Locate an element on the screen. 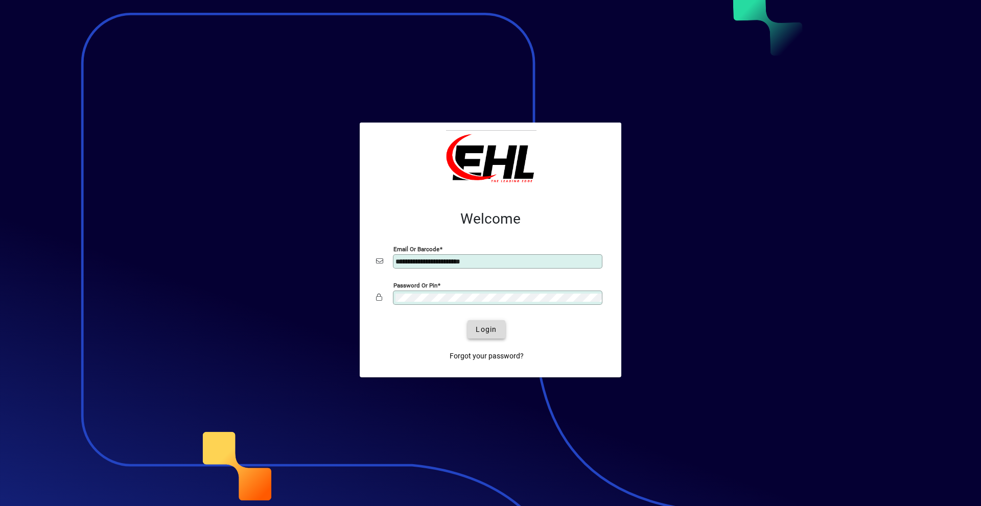 The height and width of the screenshot is (506, 981). a: Forgot your password? is located at coordinates (487, 356).